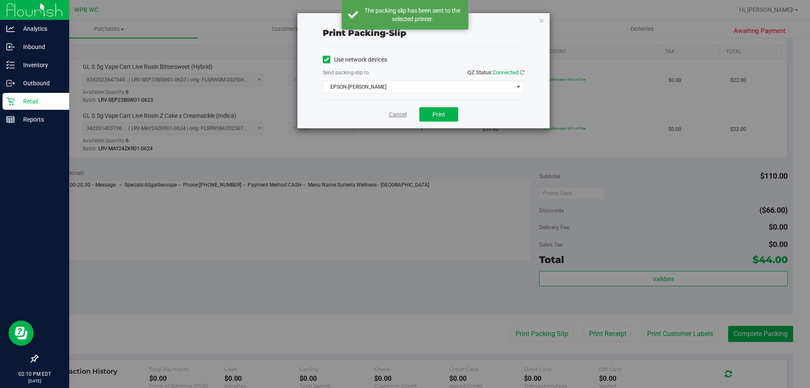 This screenshot has width=810, height=388. I want to click on button: Print, so click(439, 114).